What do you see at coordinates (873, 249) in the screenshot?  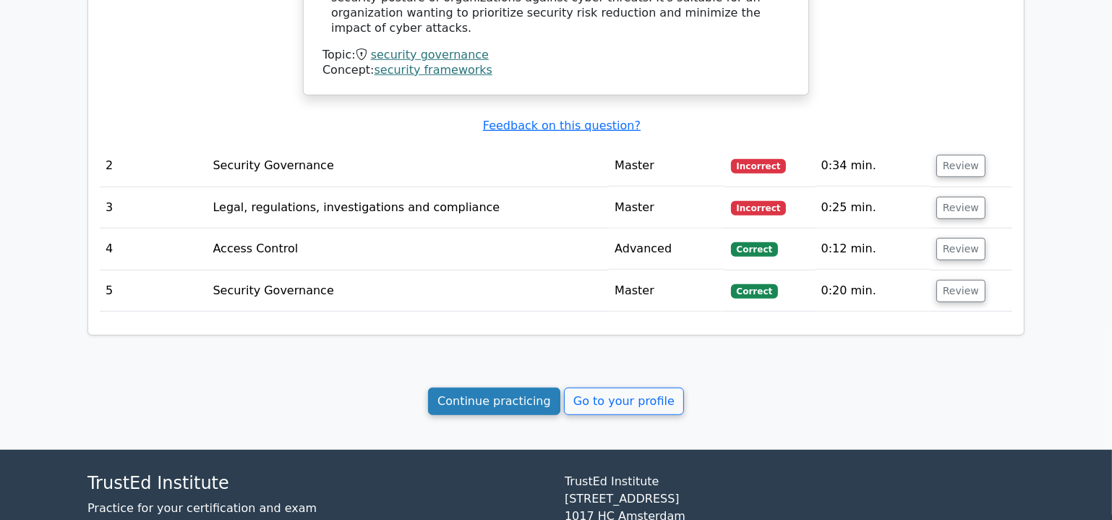 I see `td: 0:12 min.` at bounding box center [873, 249].